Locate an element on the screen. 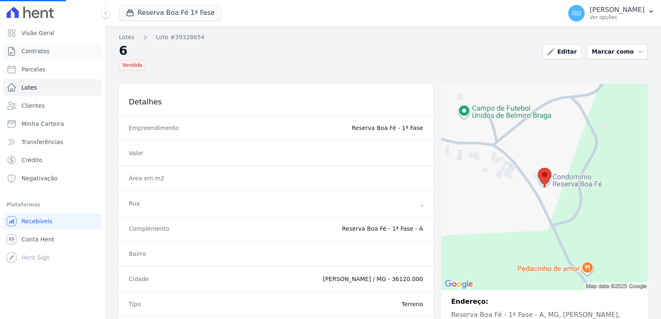 This screenshot has height=319, width=661. a: Recebíveis is located at coordinates (52, 221).